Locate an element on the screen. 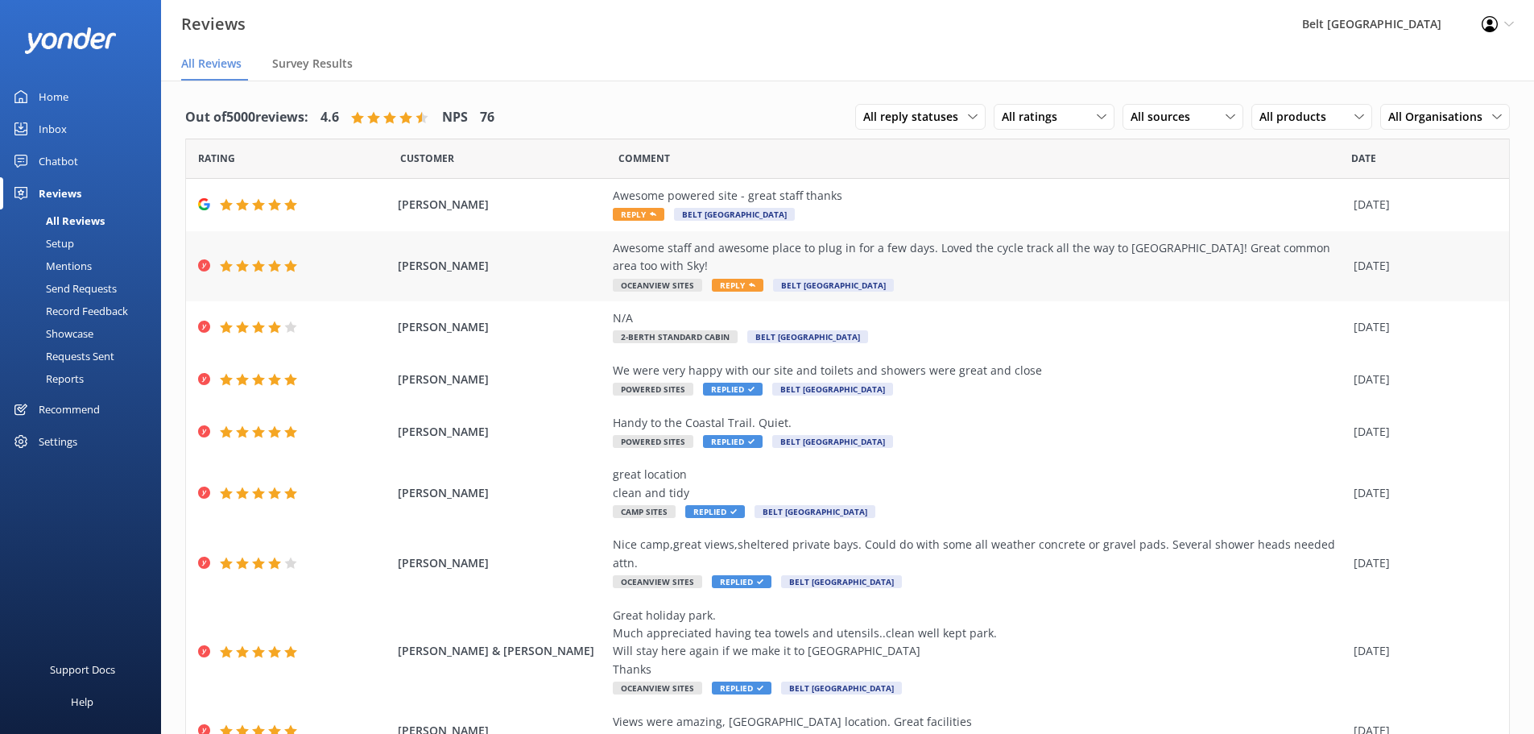 The image size is (1534, 734). span: Survey Results is located at coordinates (312, 64).